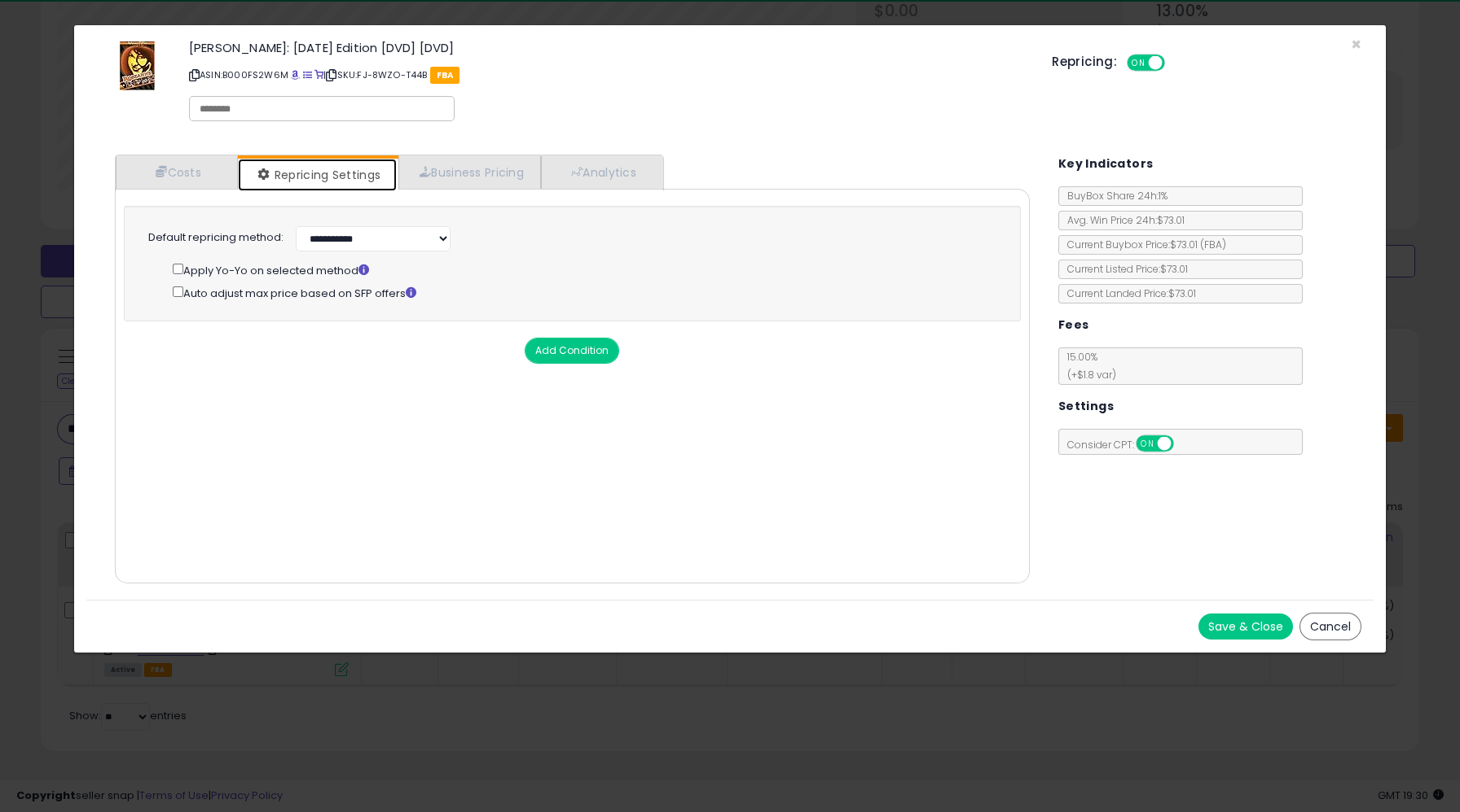 The height and width of the screenshot is (812, 1460). Describe the element at coordinates (307, 75) in the screenshot. I see `a: All offer listings` at that location.